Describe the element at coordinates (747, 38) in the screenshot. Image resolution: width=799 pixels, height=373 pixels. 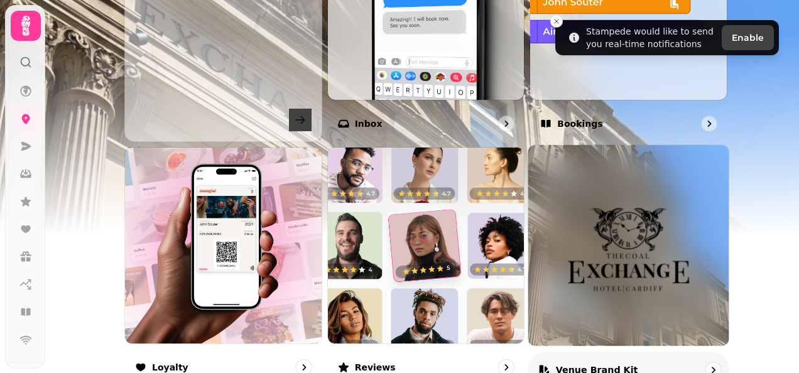
I see `button: Enable` at that location.